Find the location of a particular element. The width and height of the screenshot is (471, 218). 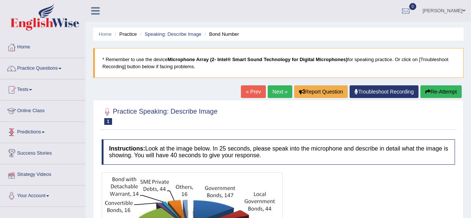

a: Online Class is located at coordinates (43, 110).